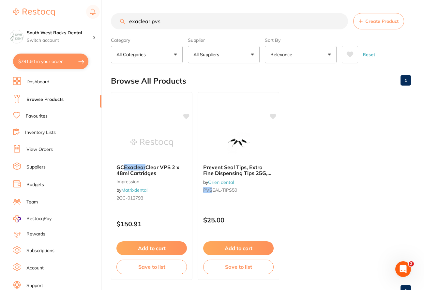 The image size is (424, 290). I want to click on span: Create Product, so click(382, 21).